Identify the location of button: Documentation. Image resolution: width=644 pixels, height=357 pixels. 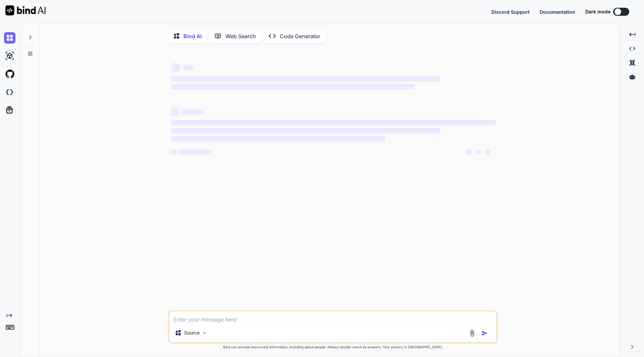
(557, 12).